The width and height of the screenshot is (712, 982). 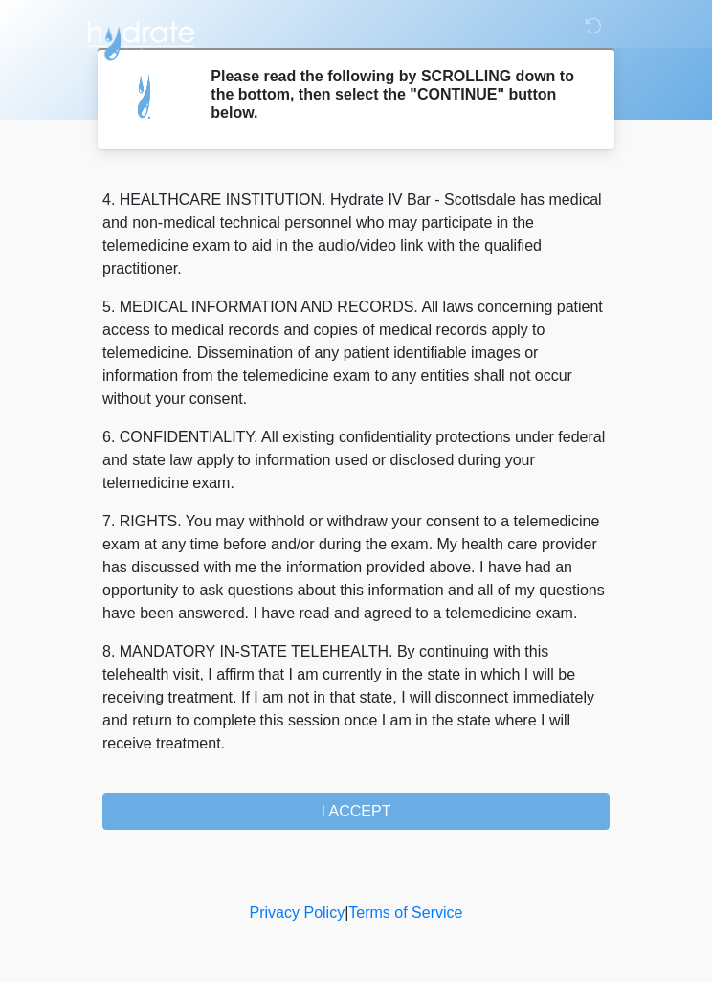 What do you see at coordinates (356, 460) in the screenshot?
I see `p: 6. CONFIDENTIALITY. All existing confidentiality protections under federal and state law apply to...` at bounding box center [356, 460].